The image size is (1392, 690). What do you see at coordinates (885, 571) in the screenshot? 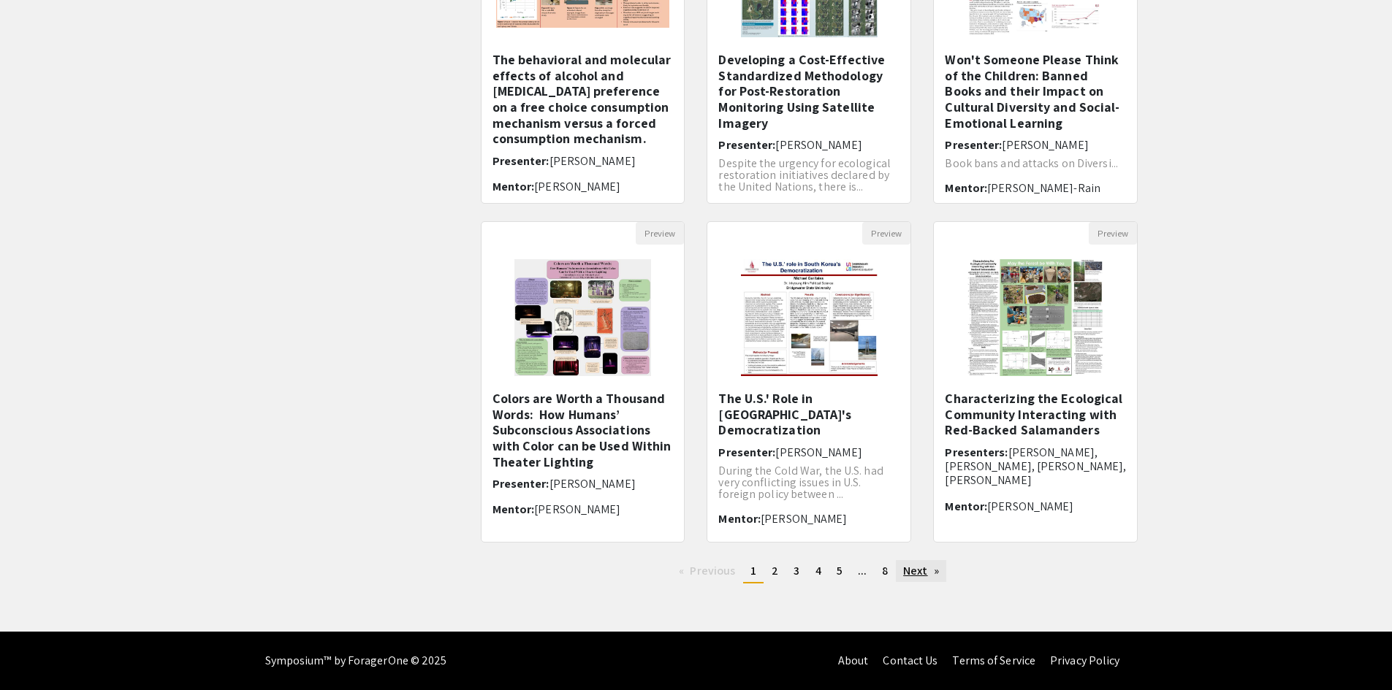
I see `span: 8` at bounding box center [885, 571].